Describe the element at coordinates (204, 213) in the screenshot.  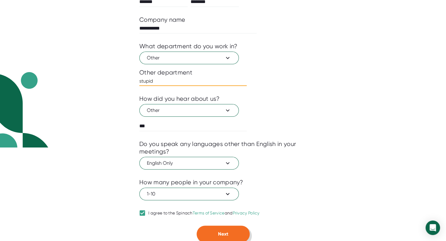
I see `div: I agree to the Spinach and` at that location.